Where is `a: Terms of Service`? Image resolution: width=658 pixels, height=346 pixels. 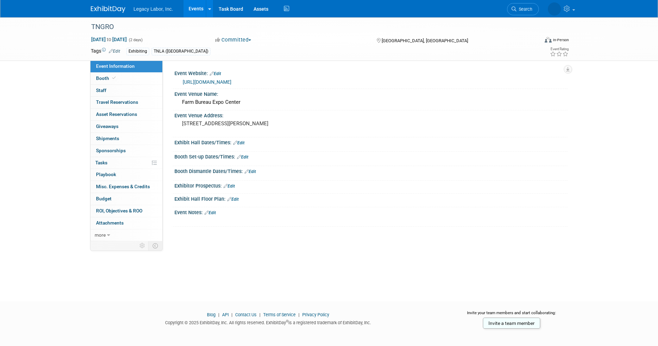 a: Terms of Service is located at coordinates (280, 314).